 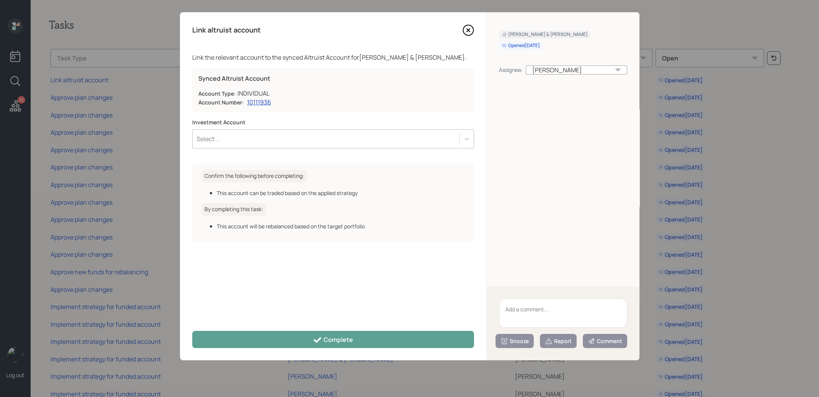 What do you see at coordinates (226, 30) in the screenshot?
I see `h4: Link altruist account` at bounding box center [226, 30].